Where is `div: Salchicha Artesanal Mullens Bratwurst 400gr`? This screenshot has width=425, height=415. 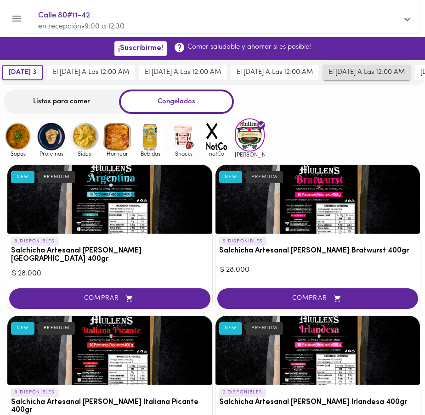 div: Salchicha Artesanal Mullens Bratwurst 400gr is located at coordinates (318, 199).